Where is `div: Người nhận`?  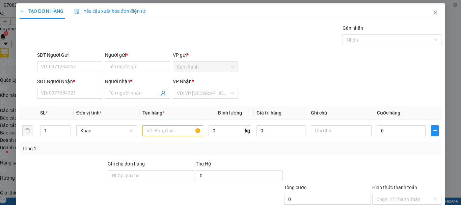 div: Người nhận is located at coordinates (137, 81).